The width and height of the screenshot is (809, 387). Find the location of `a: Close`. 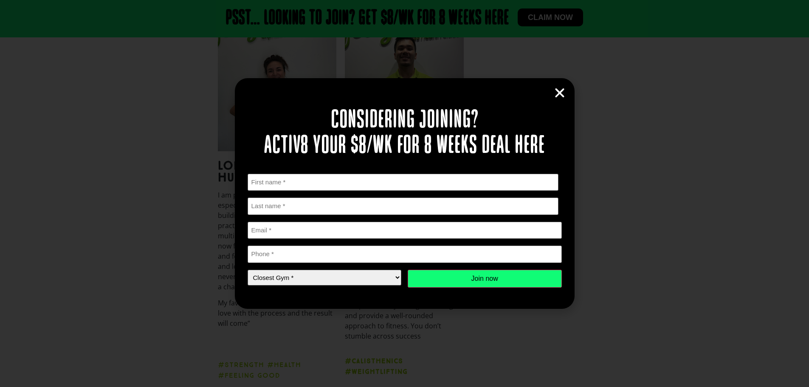

a: Close is located at coordinates (560, 93).